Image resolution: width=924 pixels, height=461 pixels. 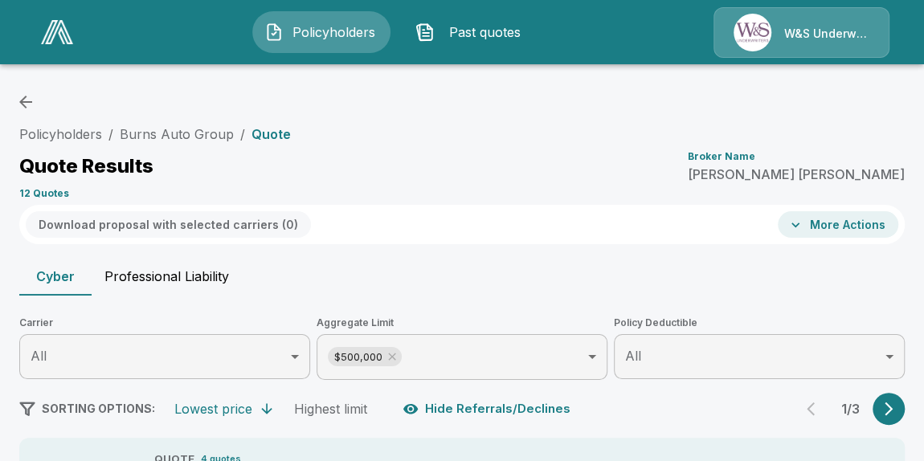 What do you see at coordinates (488, 409) in the screenshot?
I see `button: Hide Referrals/Declines` at bounding box center [488, 409].